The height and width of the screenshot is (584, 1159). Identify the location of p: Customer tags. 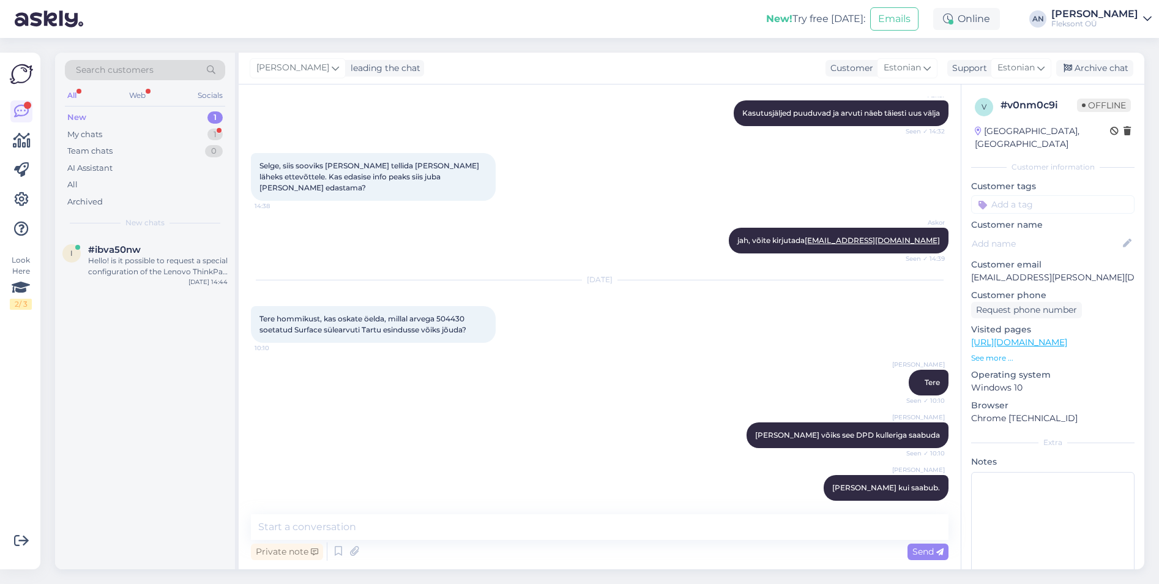
(1053, 186).